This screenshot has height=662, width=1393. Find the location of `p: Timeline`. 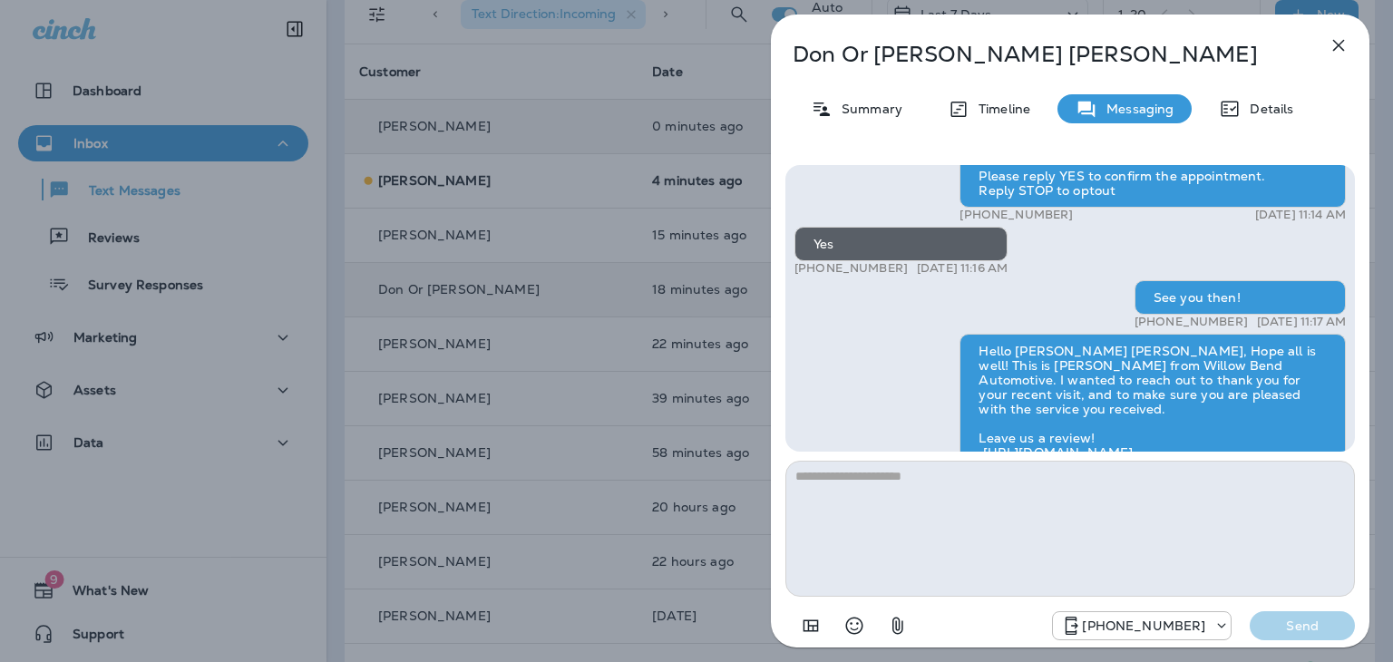

p: Timeline is located at coordinates (999, 109).